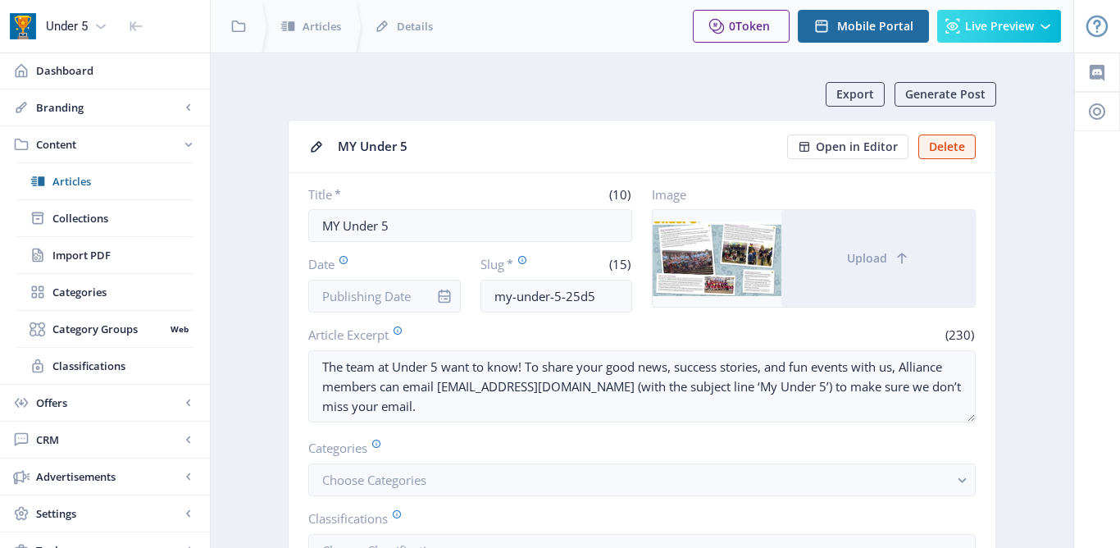 The image size is (1120, 548). I want to click on button: Export, so click(855, 94).